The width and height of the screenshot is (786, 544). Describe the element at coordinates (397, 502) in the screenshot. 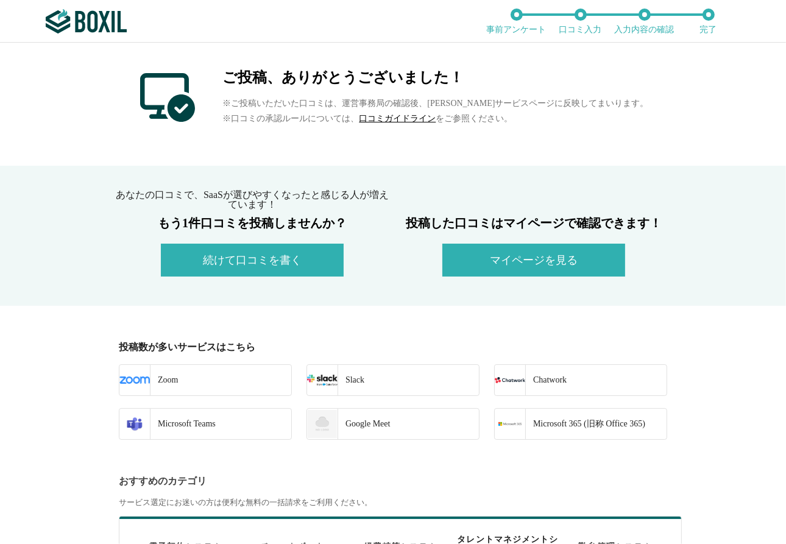

I see `div: サービス選定にお迷いの方は便利な無料の一括請求をご利用ください。` at that location.